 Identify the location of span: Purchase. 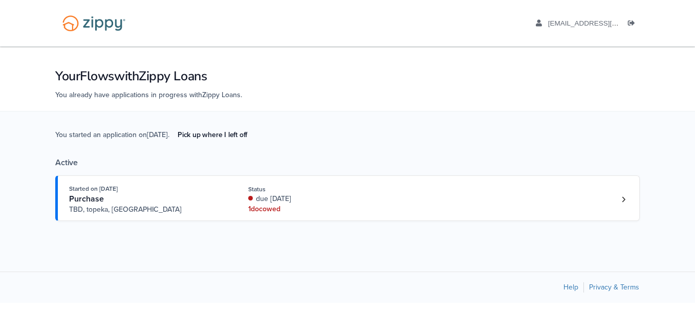
(87, 199).